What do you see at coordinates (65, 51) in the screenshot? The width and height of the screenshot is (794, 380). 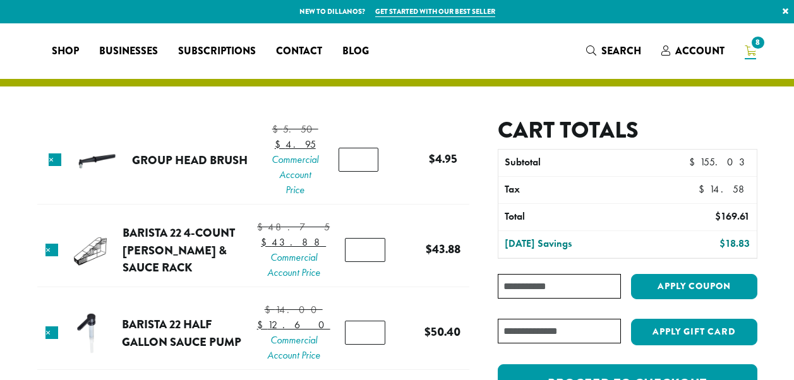 I see `a: Shop` at bounding box center [65, 51].